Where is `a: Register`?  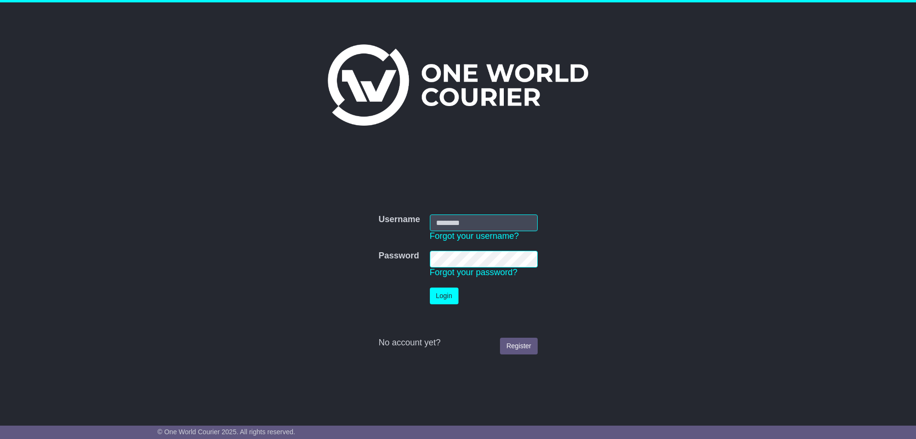
a: Register is located at coordinates (519, 346).